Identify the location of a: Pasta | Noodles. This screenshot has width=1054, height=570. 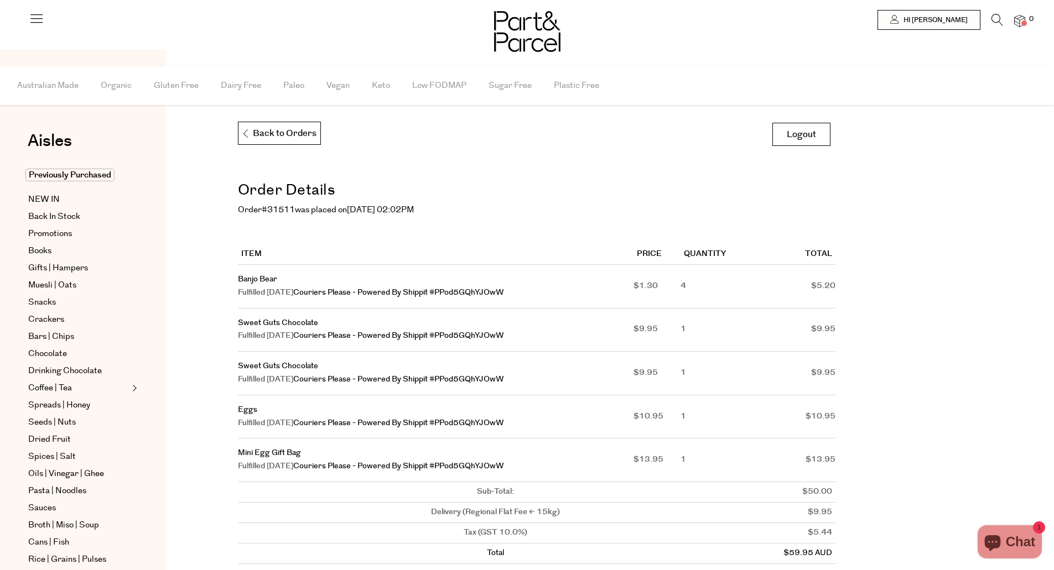
(79, 491).